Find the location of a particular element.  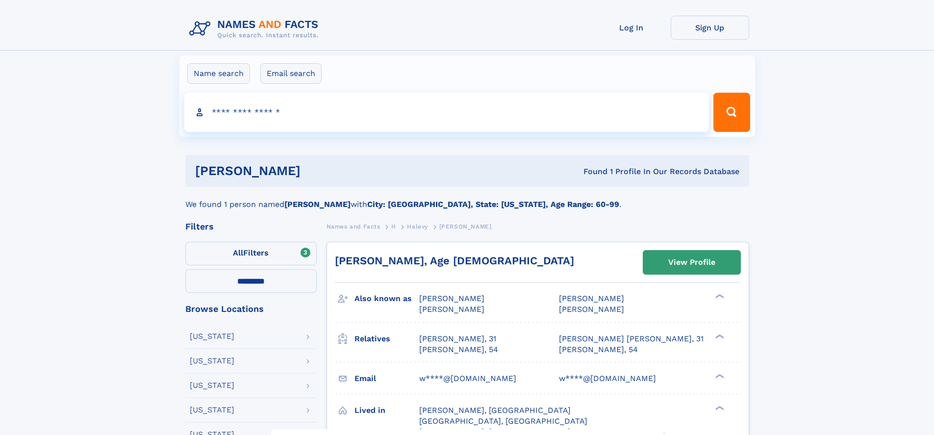

h3: Also known as is located at coordinates (387, 299).